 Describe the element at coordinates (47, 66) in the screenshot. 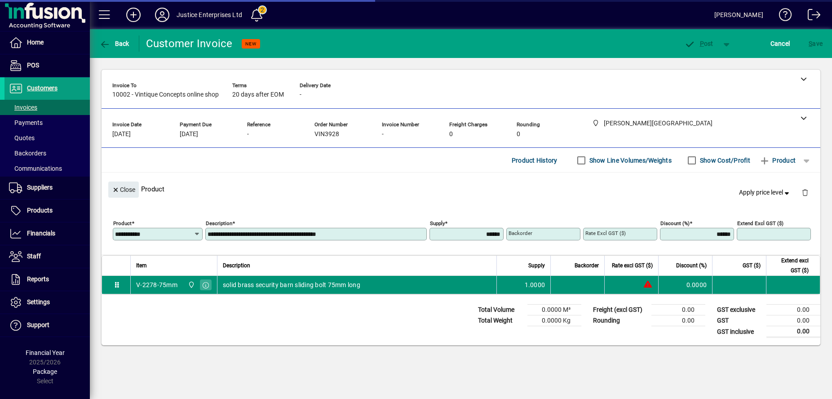

I see `a: POS` at that location.